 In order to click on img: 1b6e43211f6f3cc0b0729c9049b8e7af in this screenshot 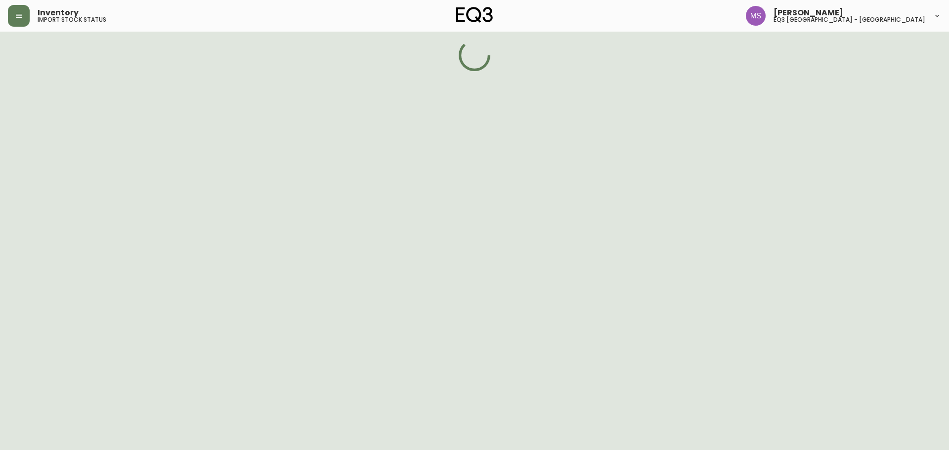, I will do `click(755, 16)`.